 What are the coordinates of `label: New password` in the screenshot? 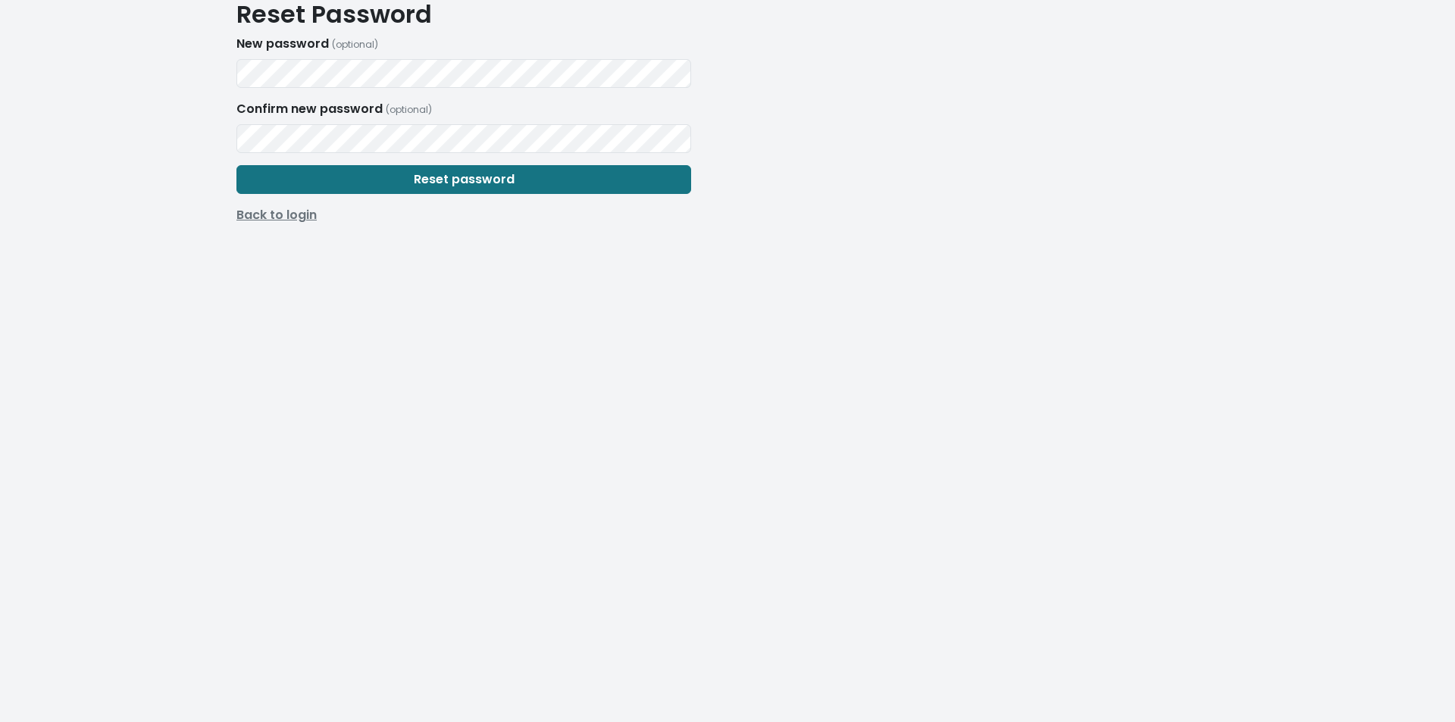 It's located at (307, 44).